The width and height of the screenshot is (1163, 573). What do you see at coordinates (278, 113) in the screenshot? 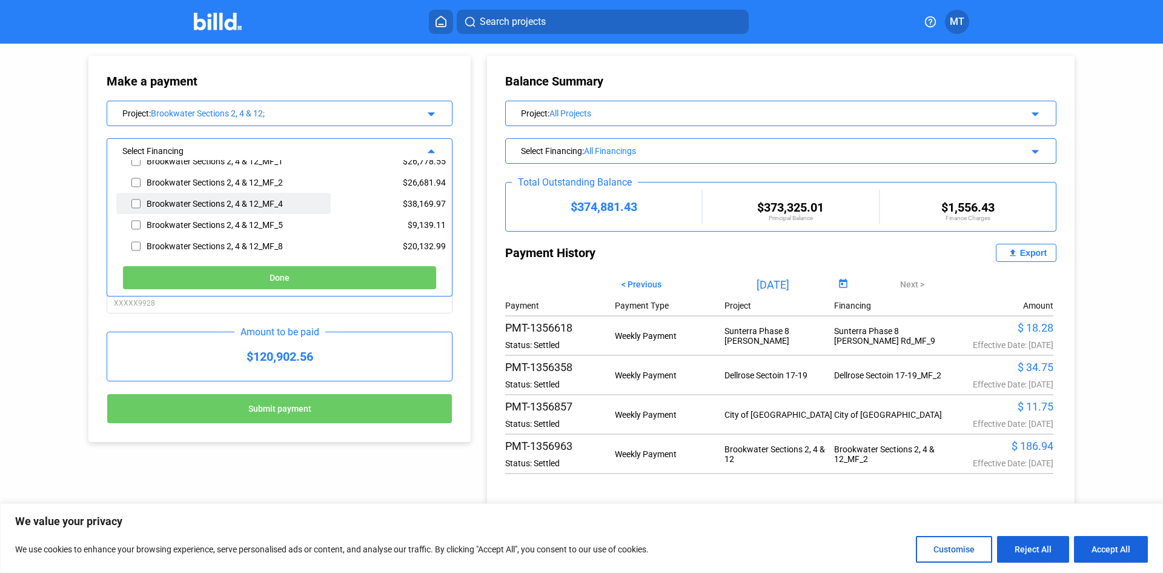
I see `div: Brookwater Sections 2, 4 & 12;` at bounding box center [278, 113].